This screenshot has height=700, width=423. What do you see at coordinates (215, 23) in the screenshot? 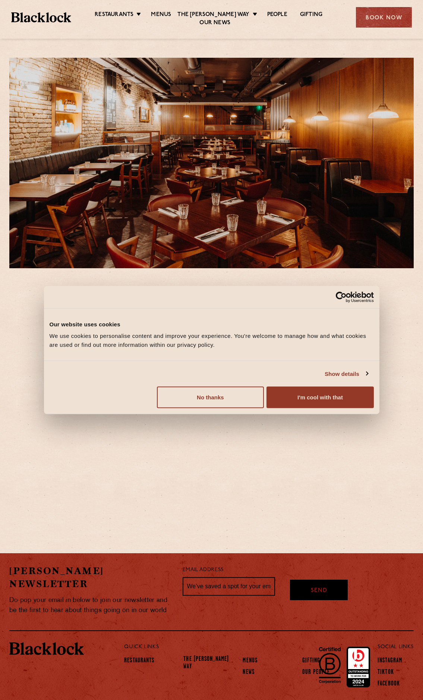
I see `a: Our News` at bounding box center [215, 23].